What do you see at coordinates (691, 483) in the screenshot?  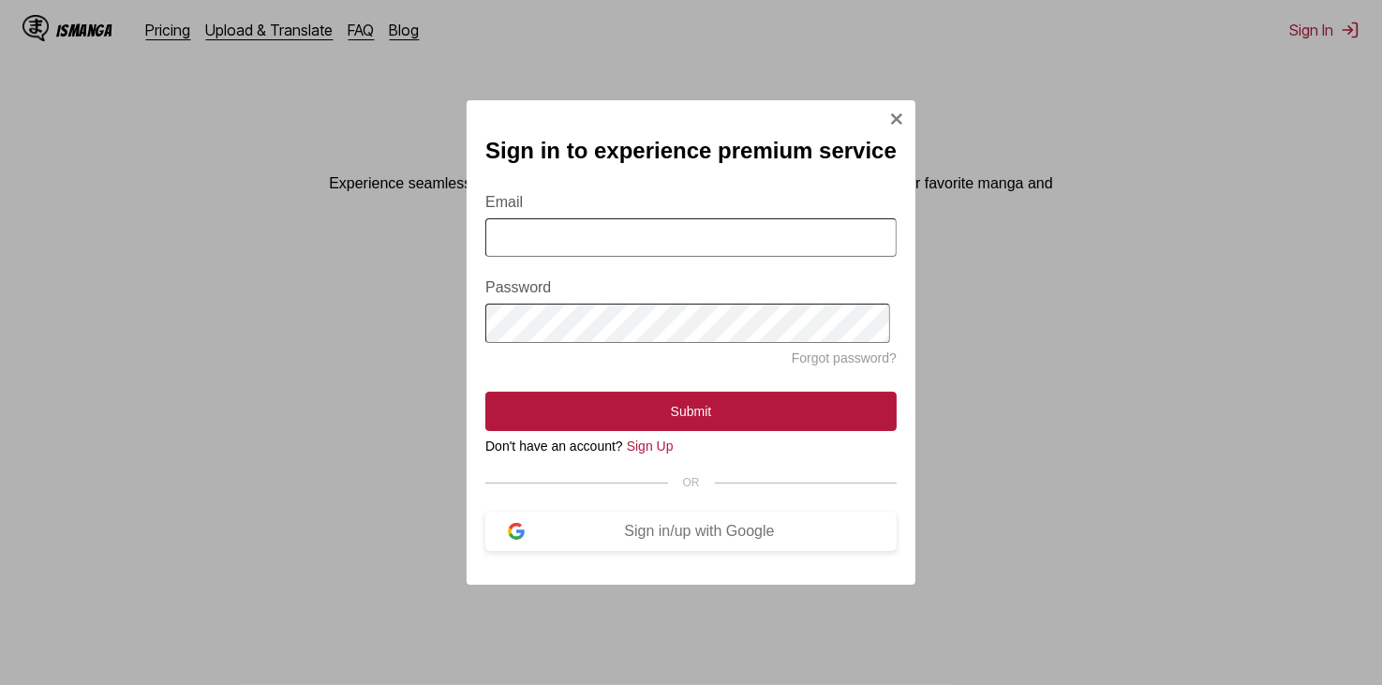 I see `div: OR` at bounding box center [691, 483].